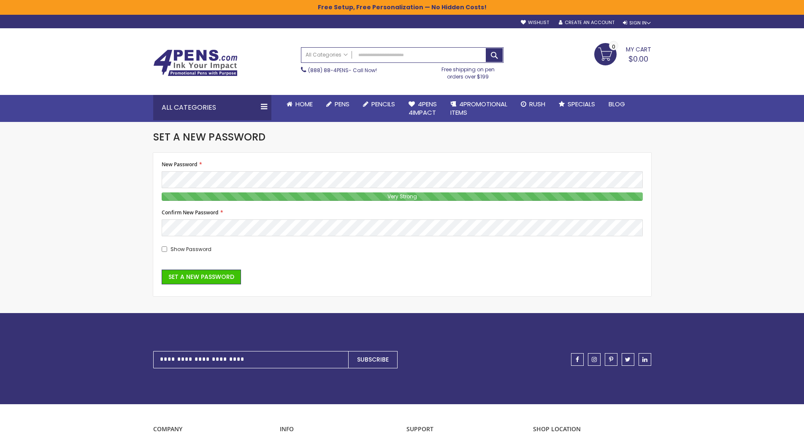 This screenshot has height=435, width=804. What do you see at coordinates (611, 360) in the screenshot?
I see `span: pinterest` at bounding box center [611, 360].